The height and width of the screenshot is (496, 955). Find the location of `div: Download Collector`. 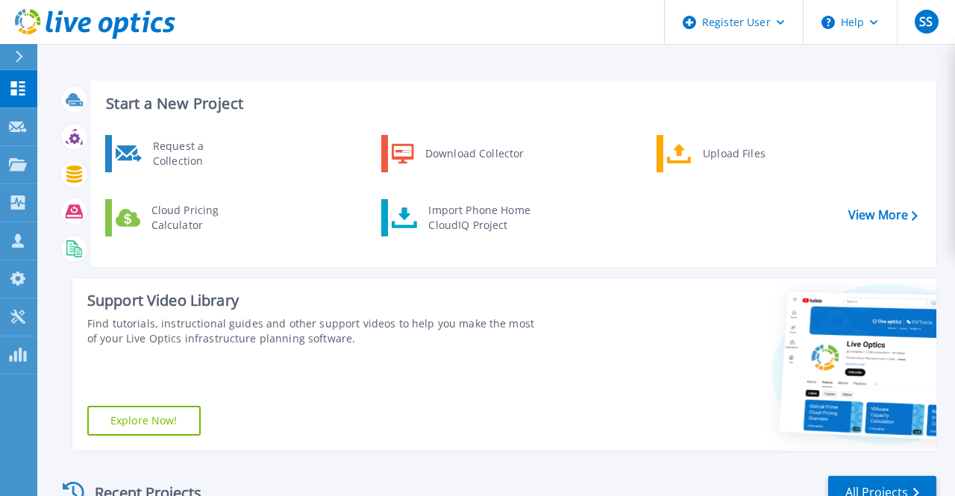

div: Download Collector is located at coordinates (474, 154).